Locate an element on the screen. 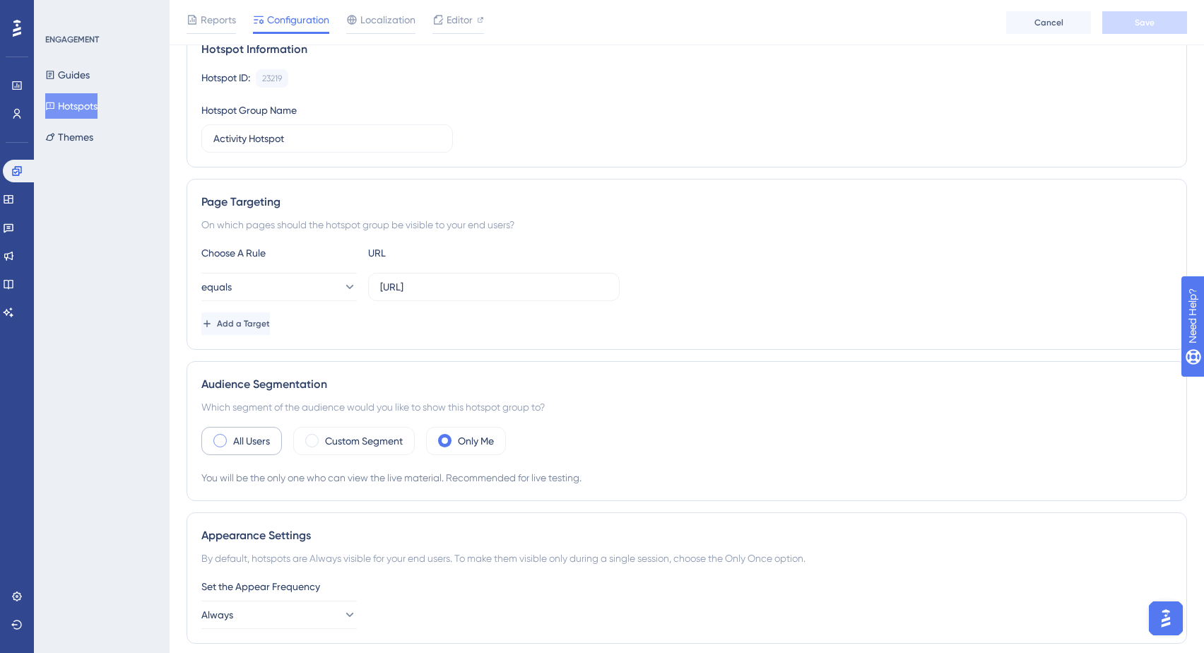  span: Configuration is located at coordinates (298, 20).